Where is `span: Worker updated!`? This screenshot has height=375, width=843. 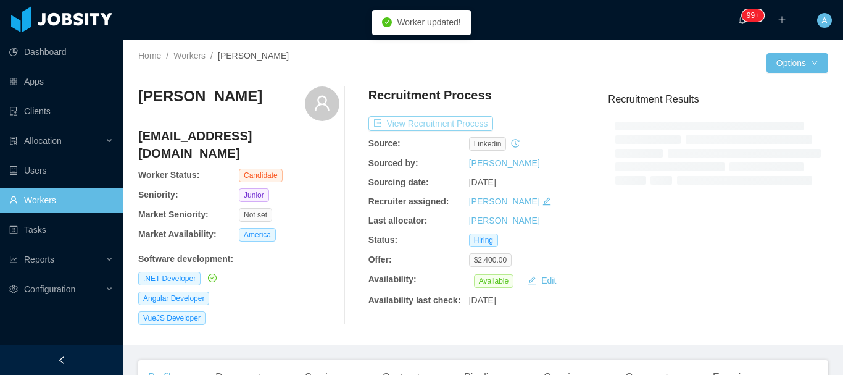
span: Worker updated! is located at coordinates (428, 22).